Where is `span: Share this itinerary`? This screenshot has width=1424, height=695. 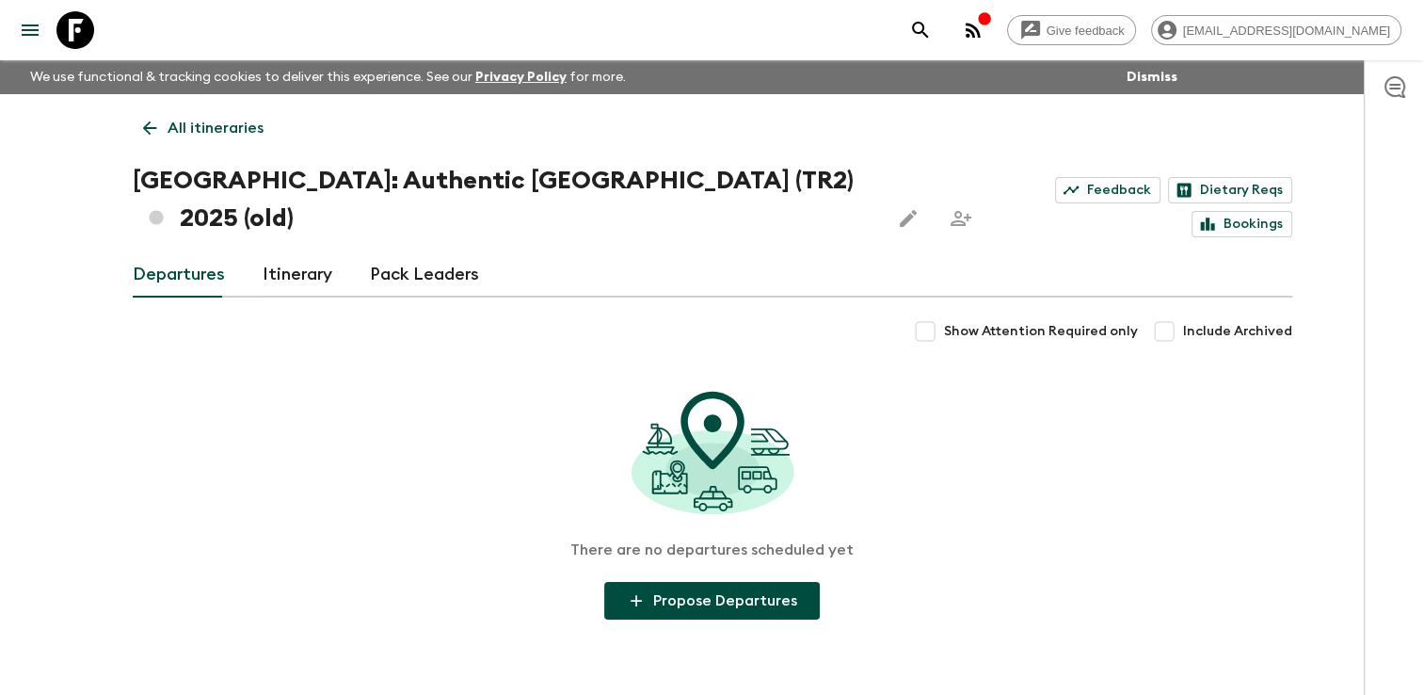 span: Share this itinerary is located at coordinates (961, 218).